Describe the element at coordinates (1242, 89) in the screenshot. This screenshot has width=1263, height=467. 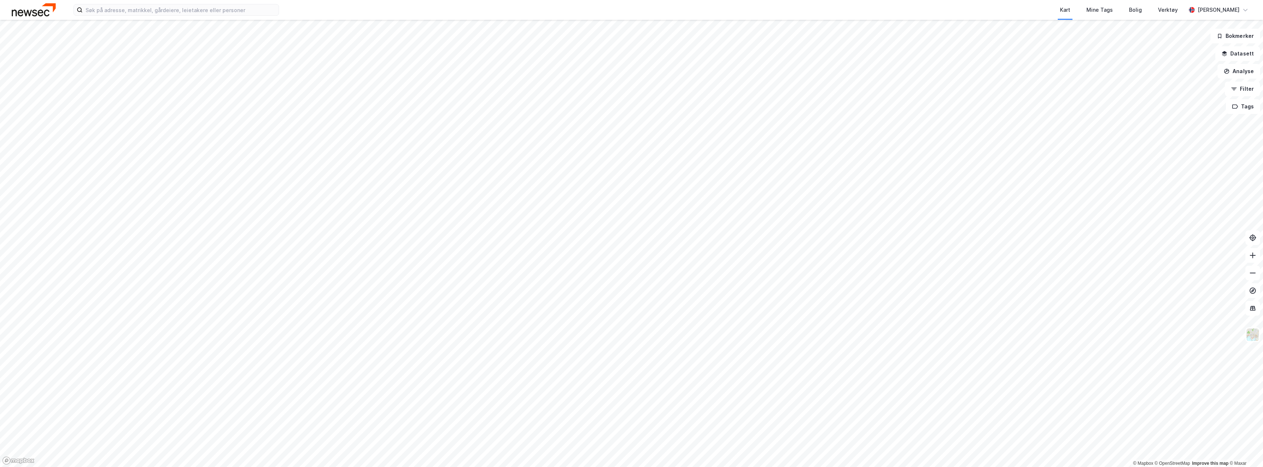
I see `button: Filter` at that location.